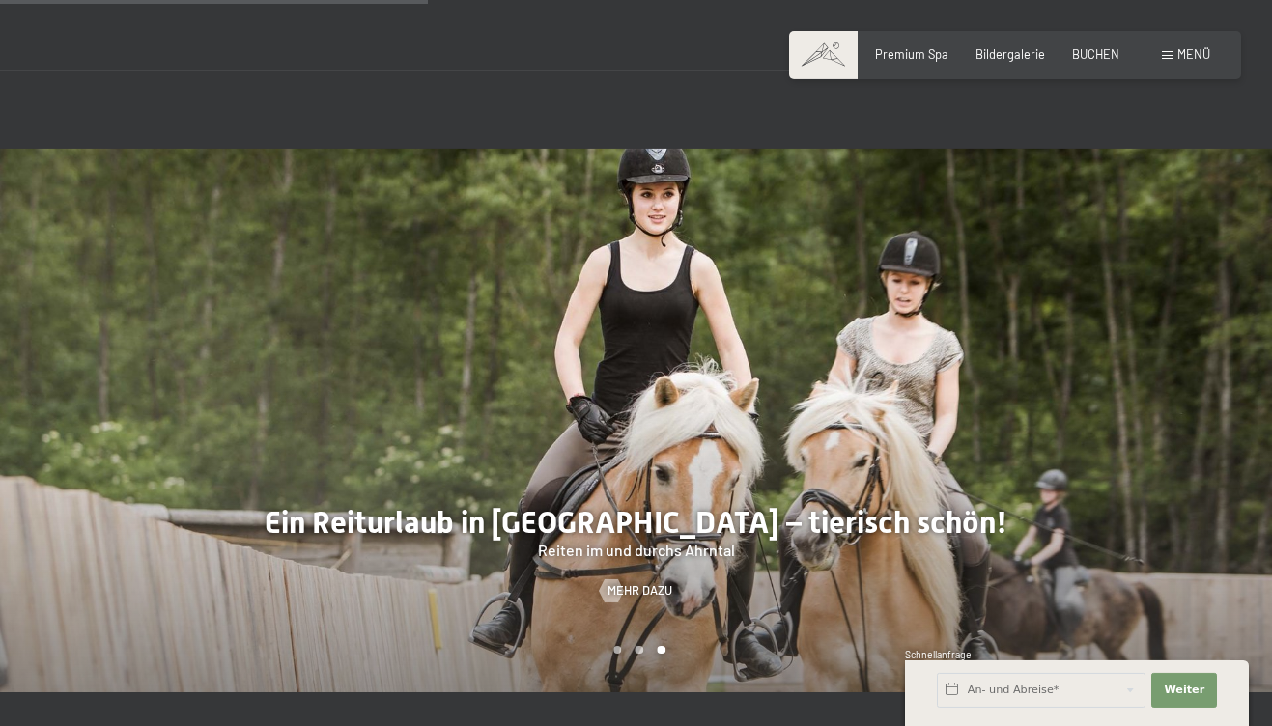 The width and height of the screenshot is (1272, 726). I want to click on span: Menü, so click(1194, 54).